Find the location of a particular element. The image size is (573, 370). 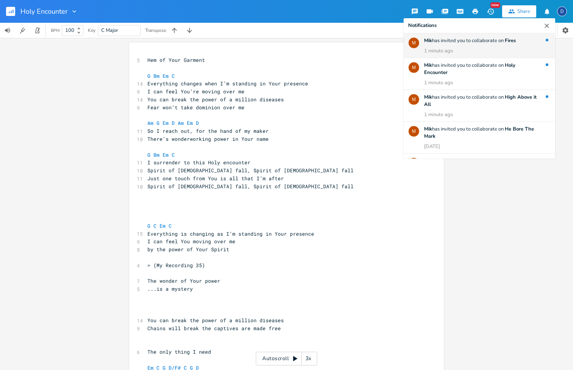

span: Chains will break the captives are made free is located at coordinates (214, 328).